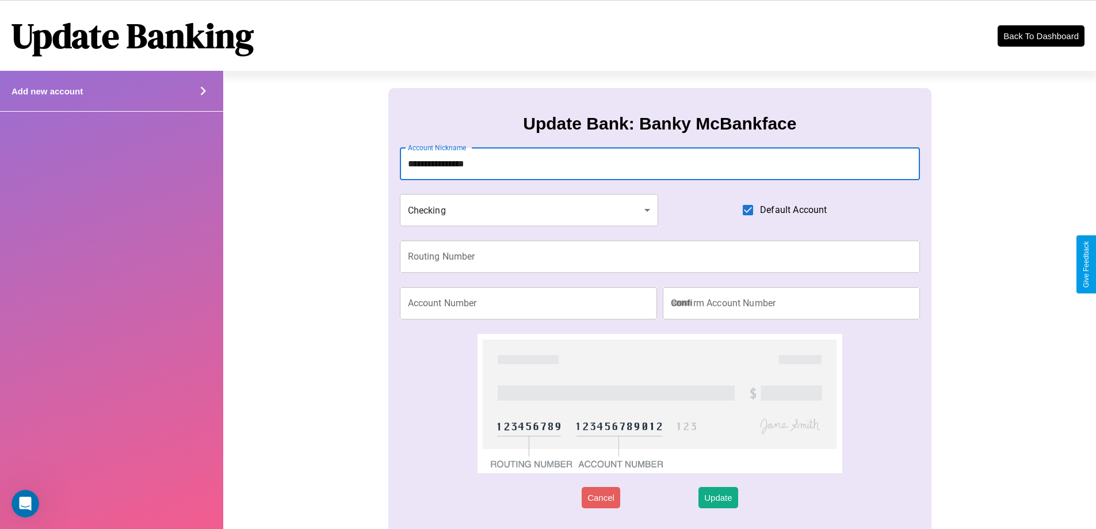  What do you see at coordinates (793, 210) in the screenshot?
I see `span: Default Account` at bounding box center [793, 210].